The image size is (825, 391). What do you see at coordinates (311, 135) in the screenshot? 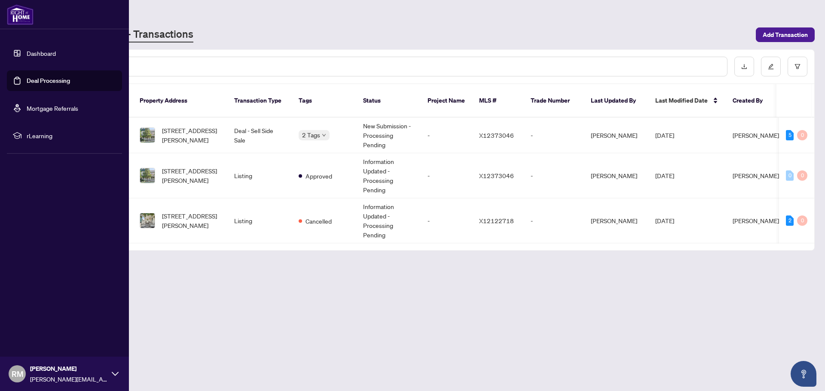
I see `span: 2 Tags` at bounding box center [311, 135].